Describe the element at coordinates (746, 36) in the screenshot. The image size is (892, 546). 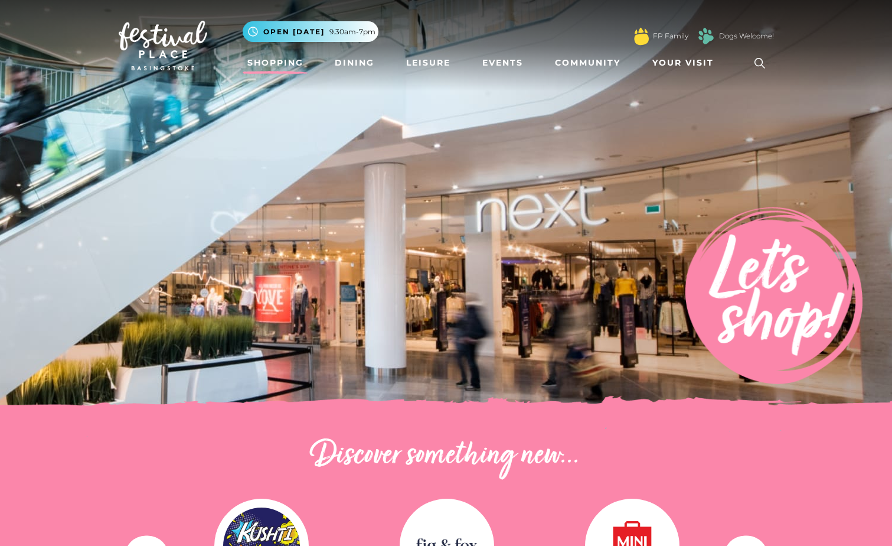
I see `a: Dogs Welcome!` at that location.